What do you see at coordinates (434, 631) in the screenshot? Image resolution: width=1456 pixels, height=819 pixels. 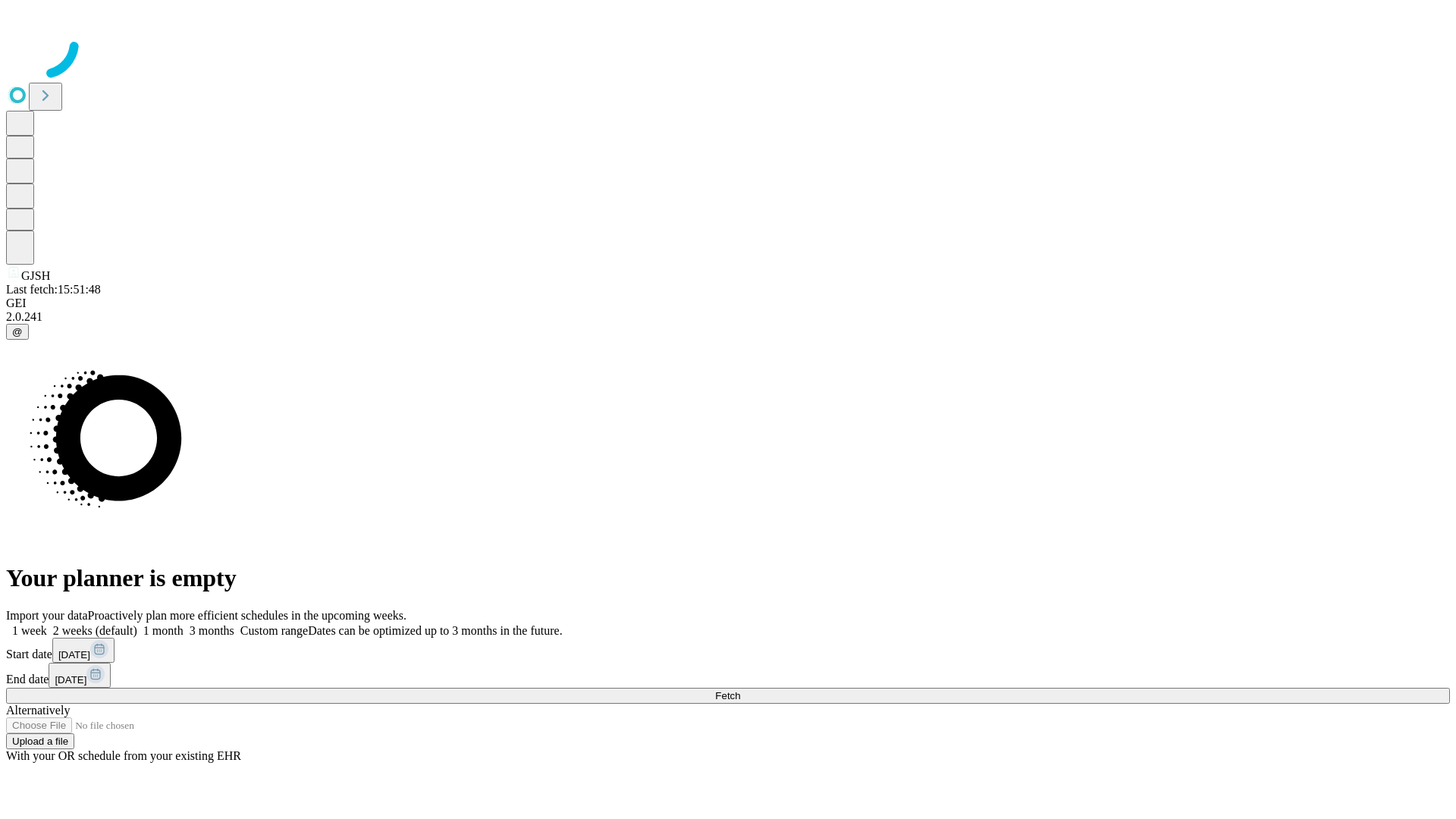 I see `span: Dates can be optimized up to 3 months in the future.` at bounding box center [434, 631].